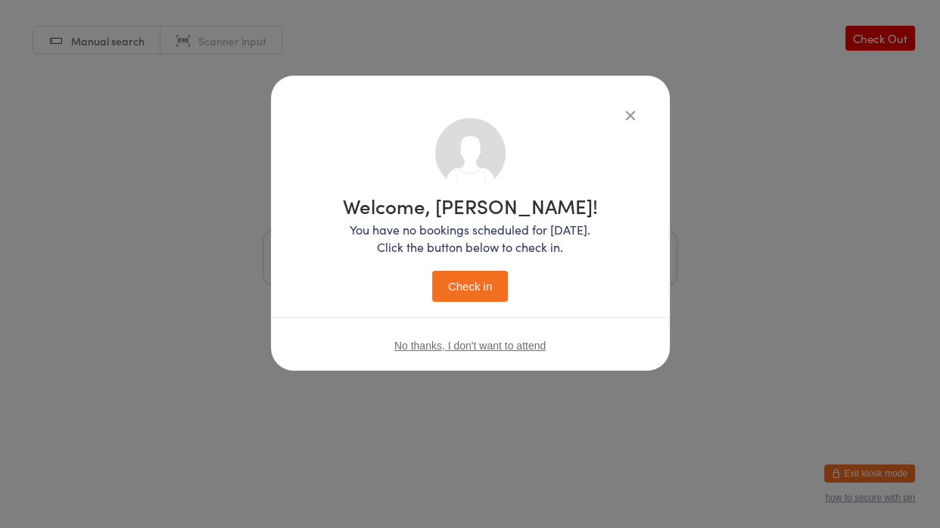  Describe the element at coordinates (470, 153) in the screenshot. I see `img: no_photo.png` at that location.